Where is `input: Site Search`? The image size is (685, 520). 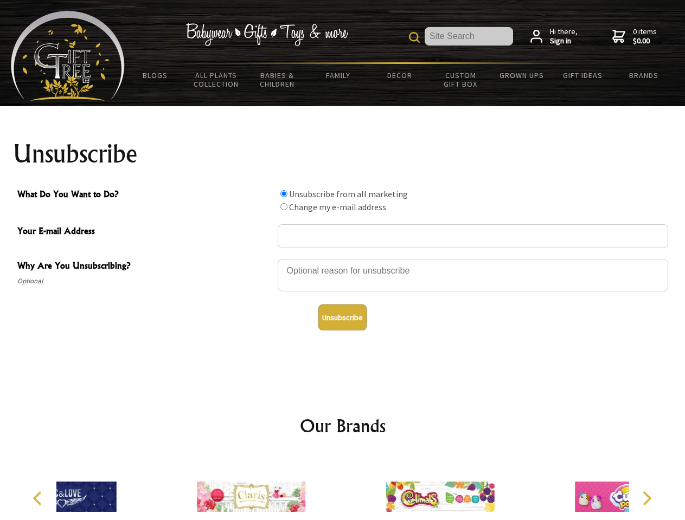
input: Site Search is located at coordinates (468, 36).